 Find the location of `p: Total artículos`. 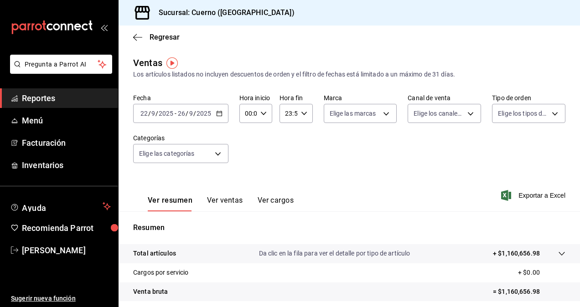

p: Total artículos is located at coordinates (155, 254).